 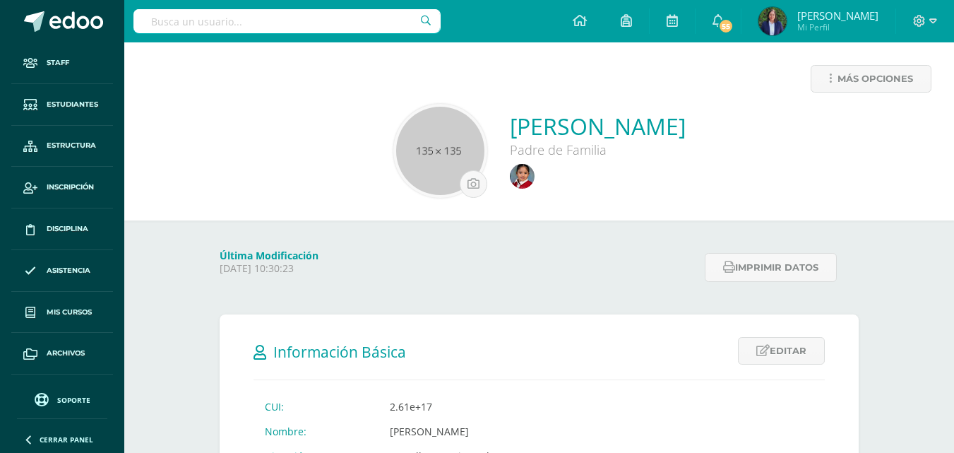 What do you see at coordinates (62, 270) in the screenshot?
I see `a: Asistencia` at bounding box center [62, 270].